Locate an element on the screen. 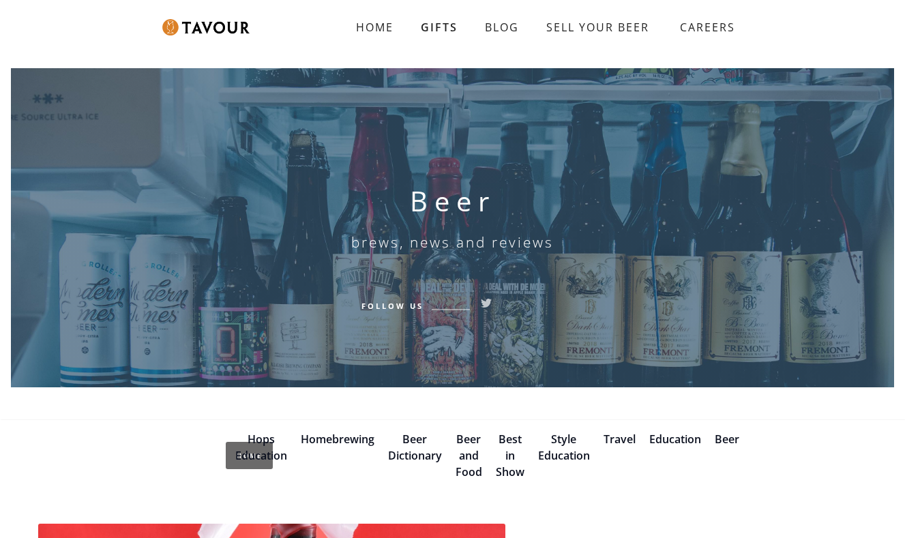  a: BLOG is located at coordinates (502, 27).